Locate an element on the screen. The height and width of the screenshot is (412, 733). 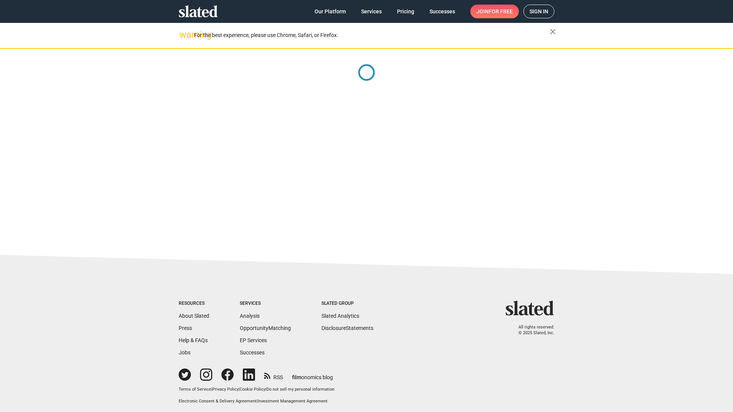
div: Slated Group is located at coordinates (348, 304).